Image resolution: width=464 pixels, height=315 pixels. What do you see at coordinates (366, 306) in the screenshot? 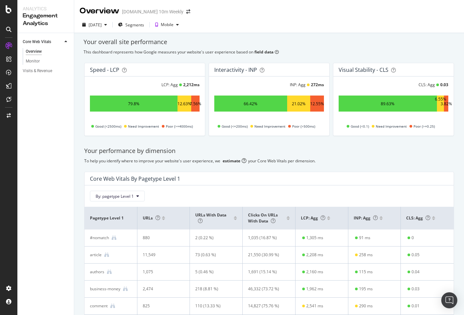
I see `div: 290 ms` at bounding box center [366, 306].